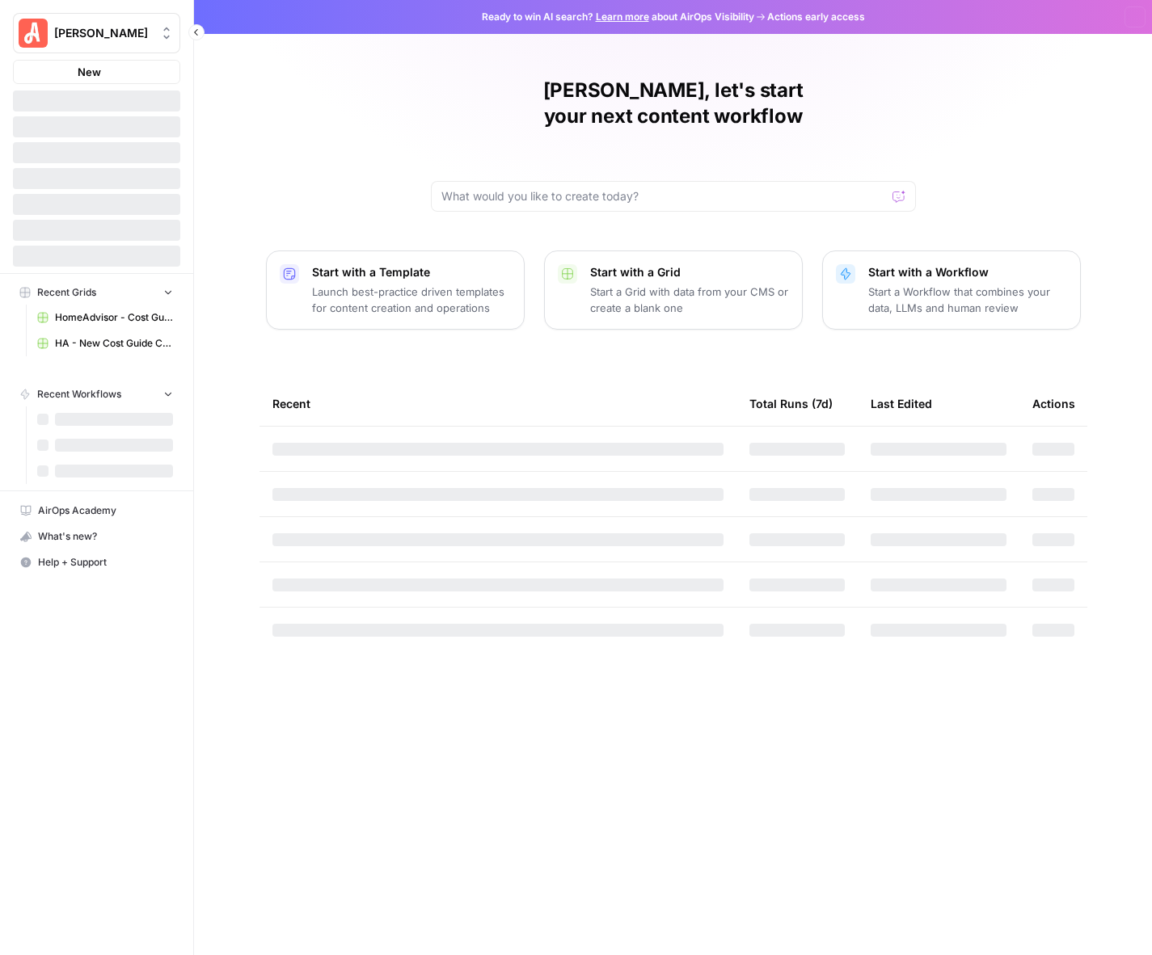 Image resolution: width=1152 pixels, height=955 pixels. Describe the element at coordinates (1053, 403) in the screenshot. I see `div: Actions` at that location.